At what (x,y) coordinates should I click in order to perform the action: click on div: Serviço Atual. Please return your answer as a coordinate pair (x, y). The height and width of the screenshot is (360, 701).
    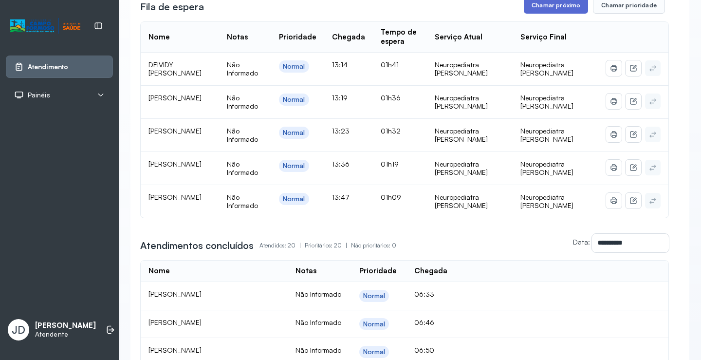
    Looking at the image, I should click on (459, 37).